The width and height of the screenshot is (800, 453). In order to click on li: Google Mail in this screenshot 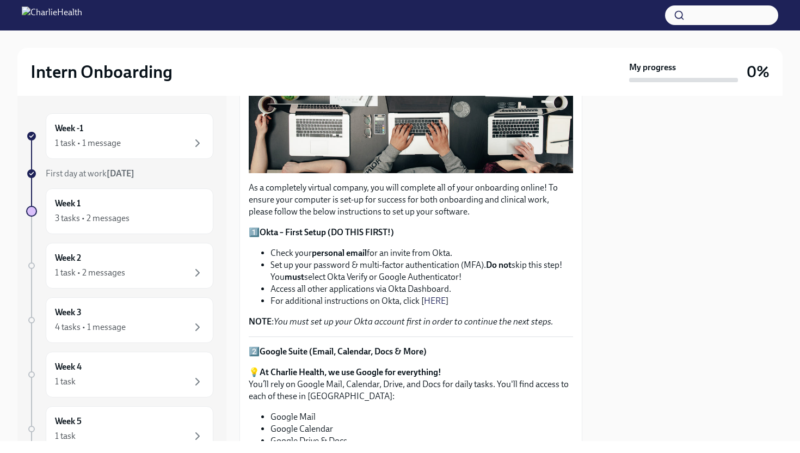, I will do `click(422, 417)`.